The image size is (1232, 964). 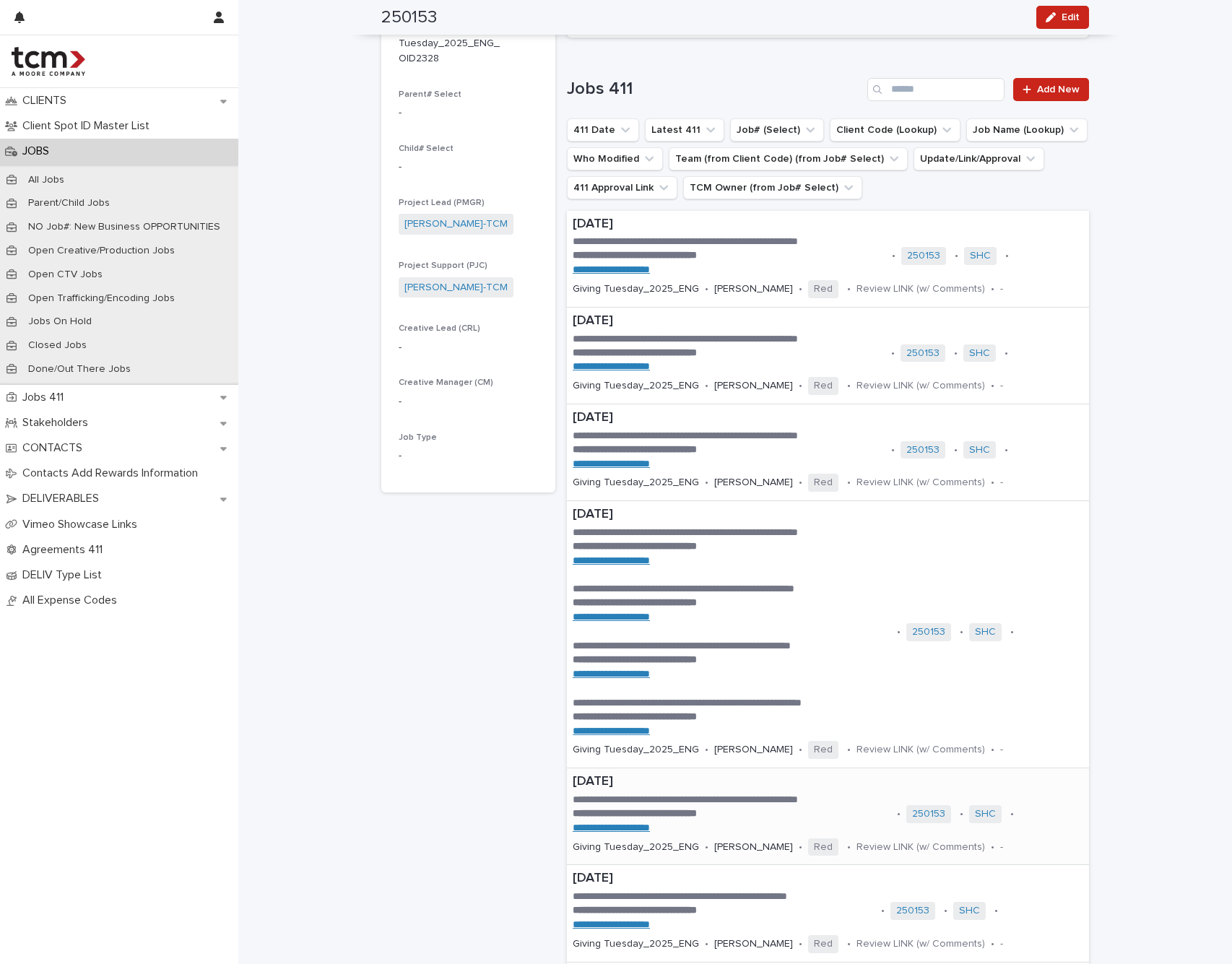 I want to click on input: Search, so click(x=936, y=90).